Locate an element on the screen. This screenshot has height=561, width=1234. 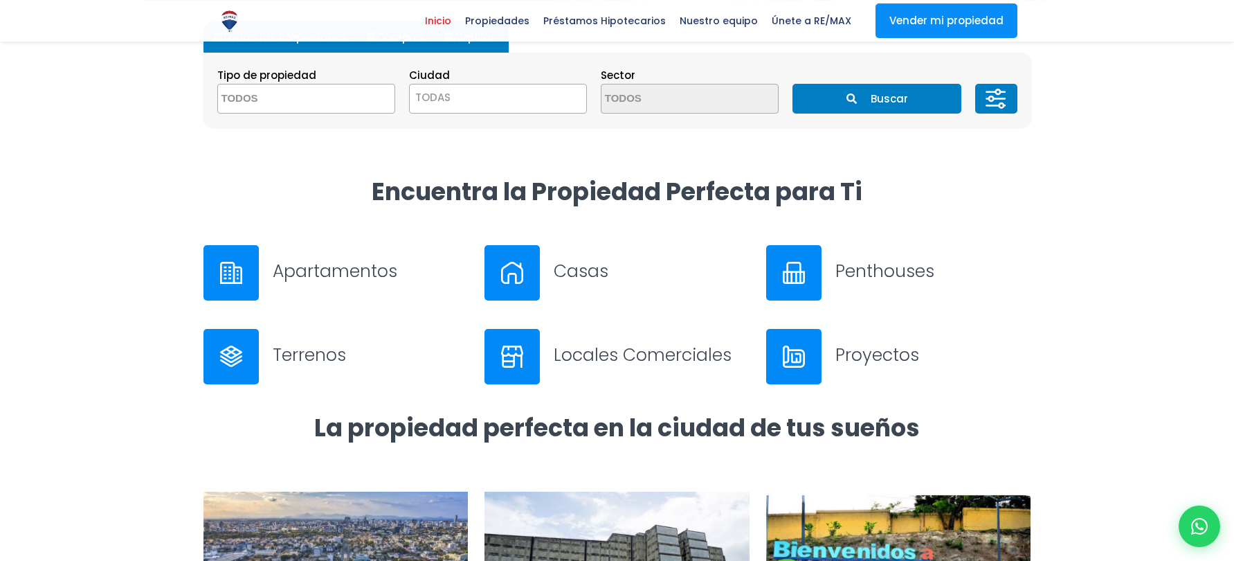
span: Propiedades is located at coordinates (497, 21).